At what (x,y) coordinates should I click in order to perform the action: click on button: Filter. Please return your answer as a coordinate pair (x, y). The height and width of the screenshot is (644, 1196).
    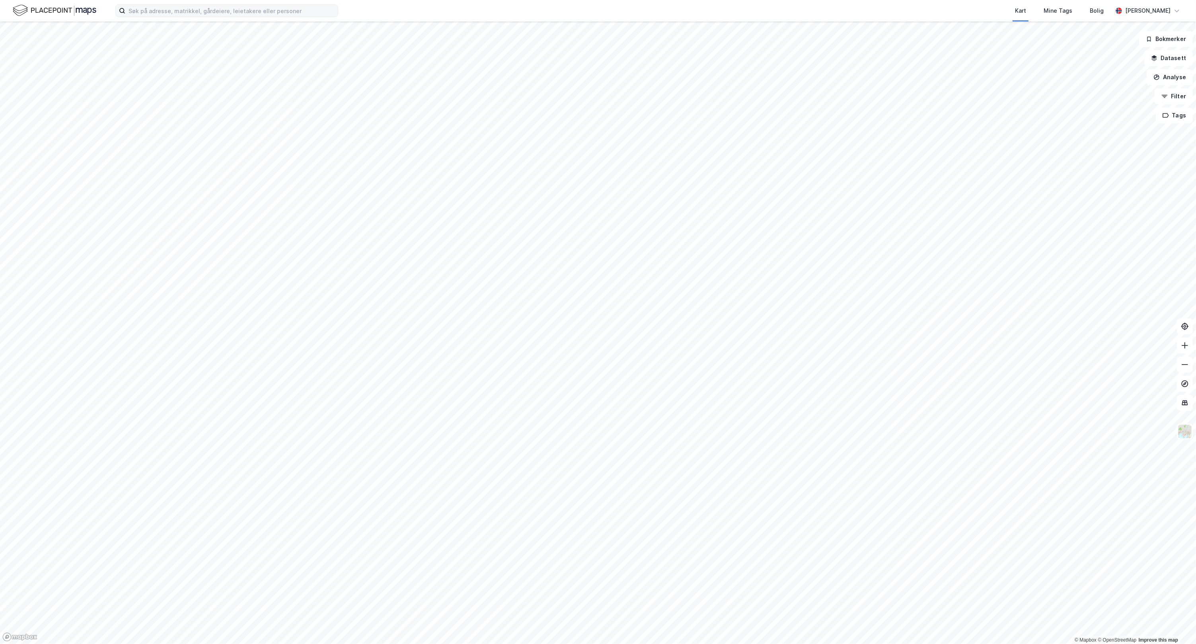
    Looking at the image, I should click on (1174, 96).